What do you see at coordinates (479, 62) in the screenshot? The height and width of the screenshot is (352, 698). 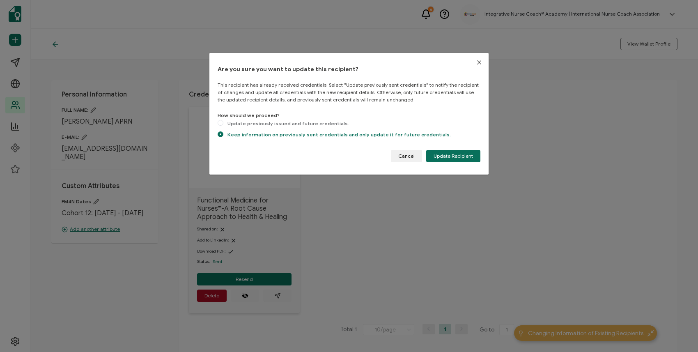 I see `button: Close` at bounding box center [479, 62].